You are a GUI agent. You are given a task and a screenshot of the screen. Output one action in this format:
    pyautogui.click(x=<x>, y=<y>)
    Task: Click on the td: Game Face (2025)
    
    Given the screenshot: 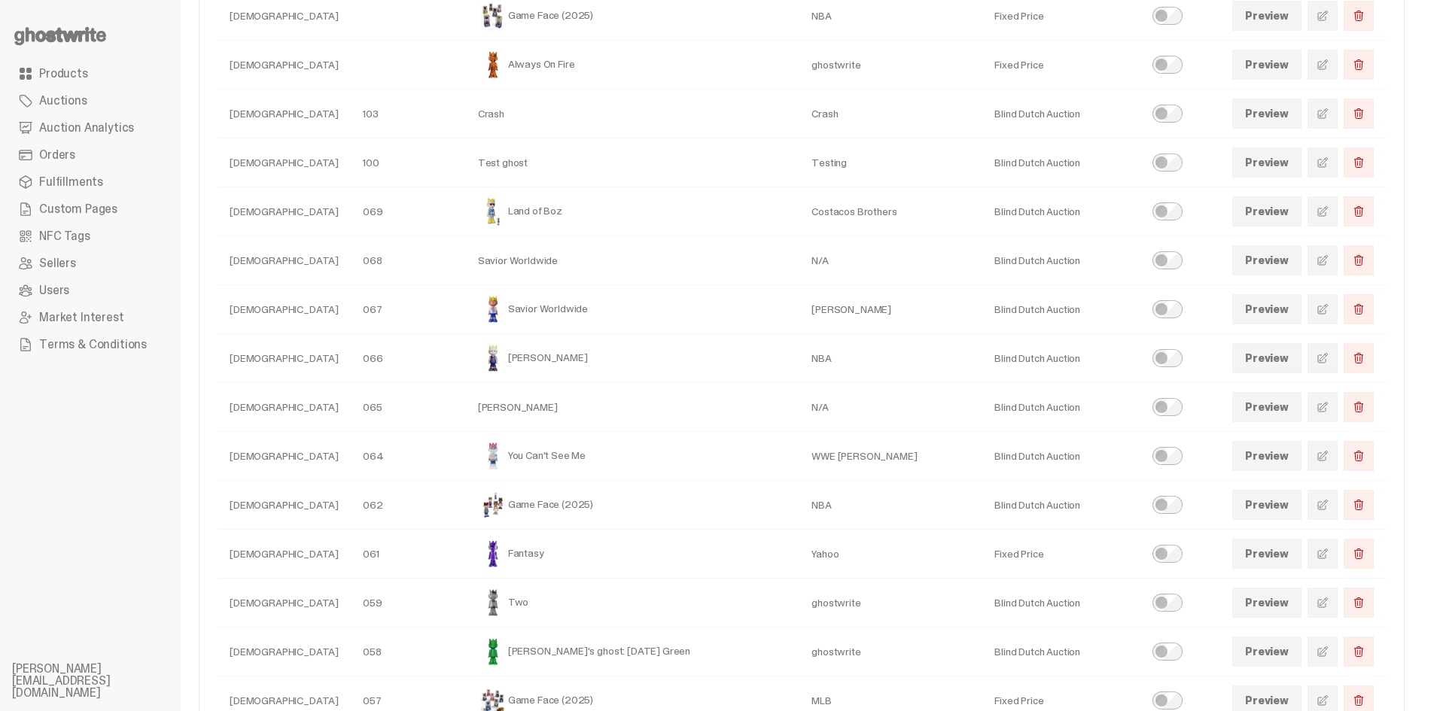 What is the action you would take?
    pyautogui.click(x=632, y=505)
    